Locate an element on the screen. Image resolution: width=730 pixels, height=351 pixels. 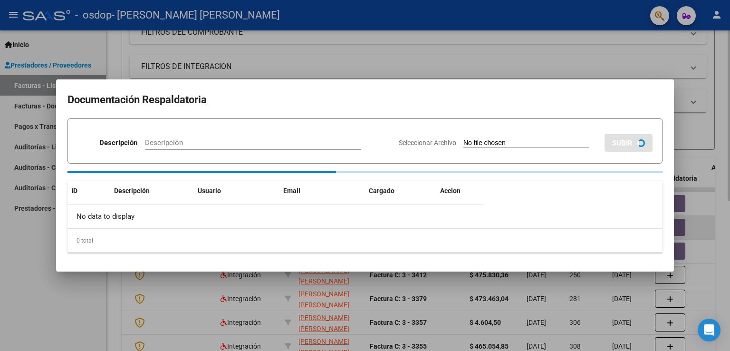
span: Cargado is located at coordinates (382, 191).